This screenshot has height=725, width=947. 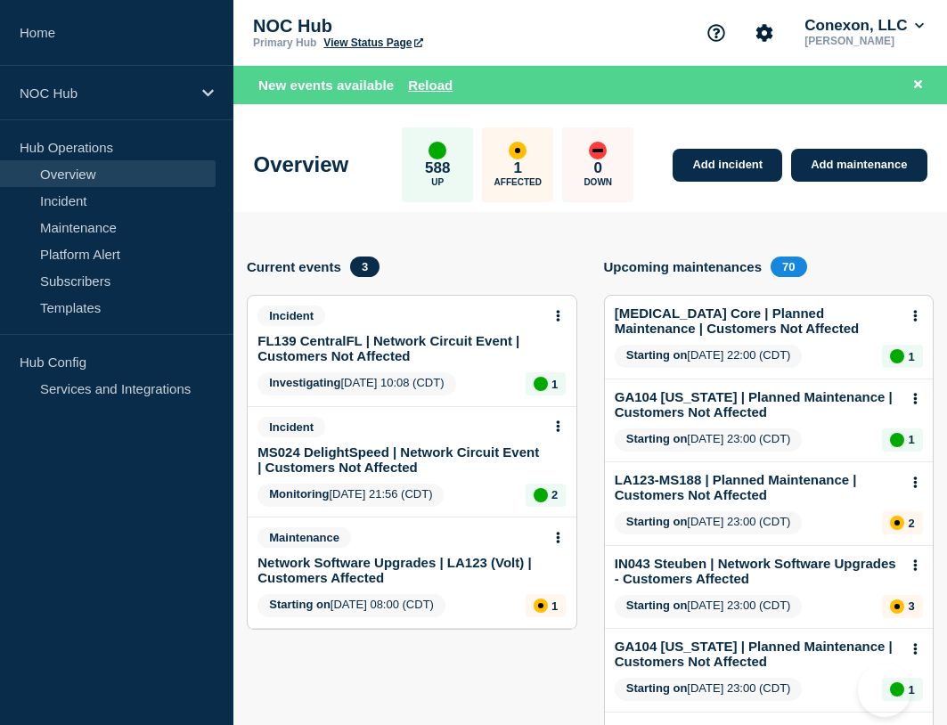 What do you see at coordinates (788, 266) in the screenshot?
I see `span: 70` at bounding box center [788, 266].